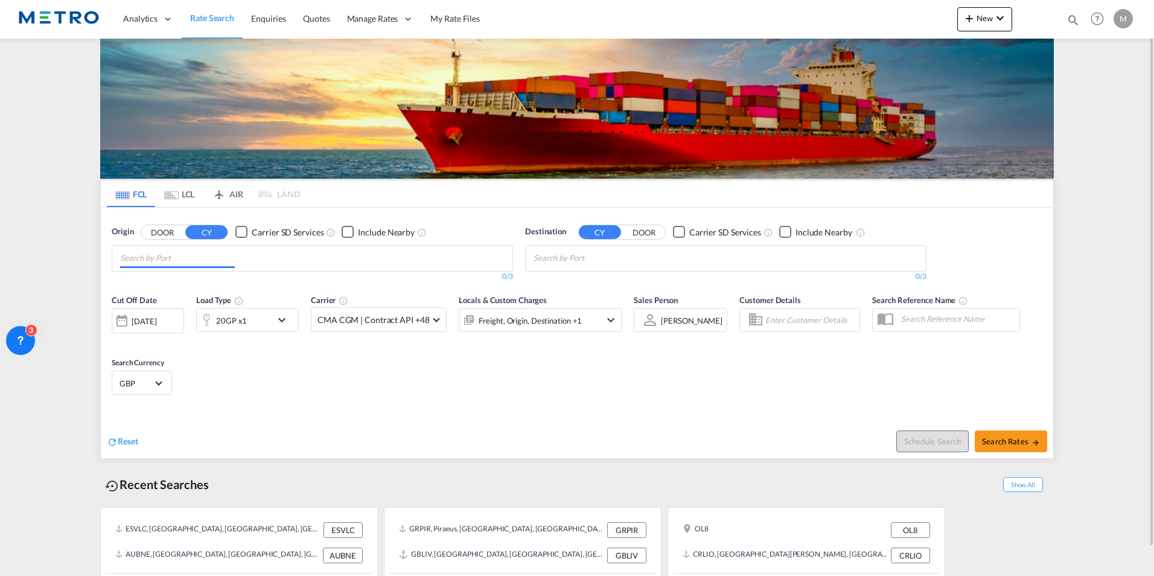 Image resolution: width=1154 pixels, height=576 pixels. What do you see at coordinates (769, 300) in the screenshot?
I see `span: Customer Details` at bounding box center [769, 300].